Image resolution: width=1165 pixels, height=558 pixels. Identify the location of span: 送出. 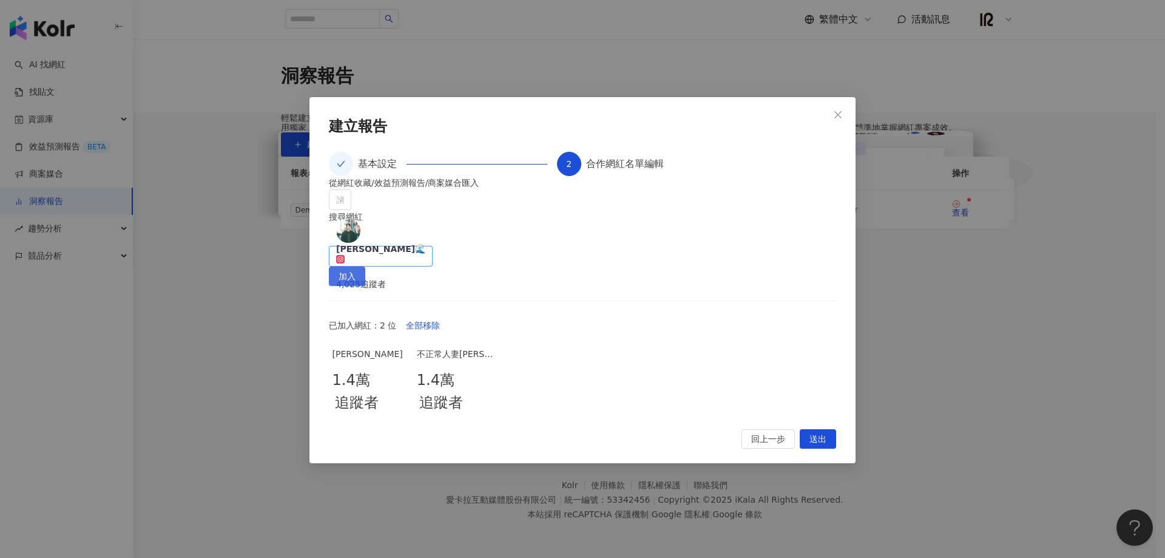
(818, 439).